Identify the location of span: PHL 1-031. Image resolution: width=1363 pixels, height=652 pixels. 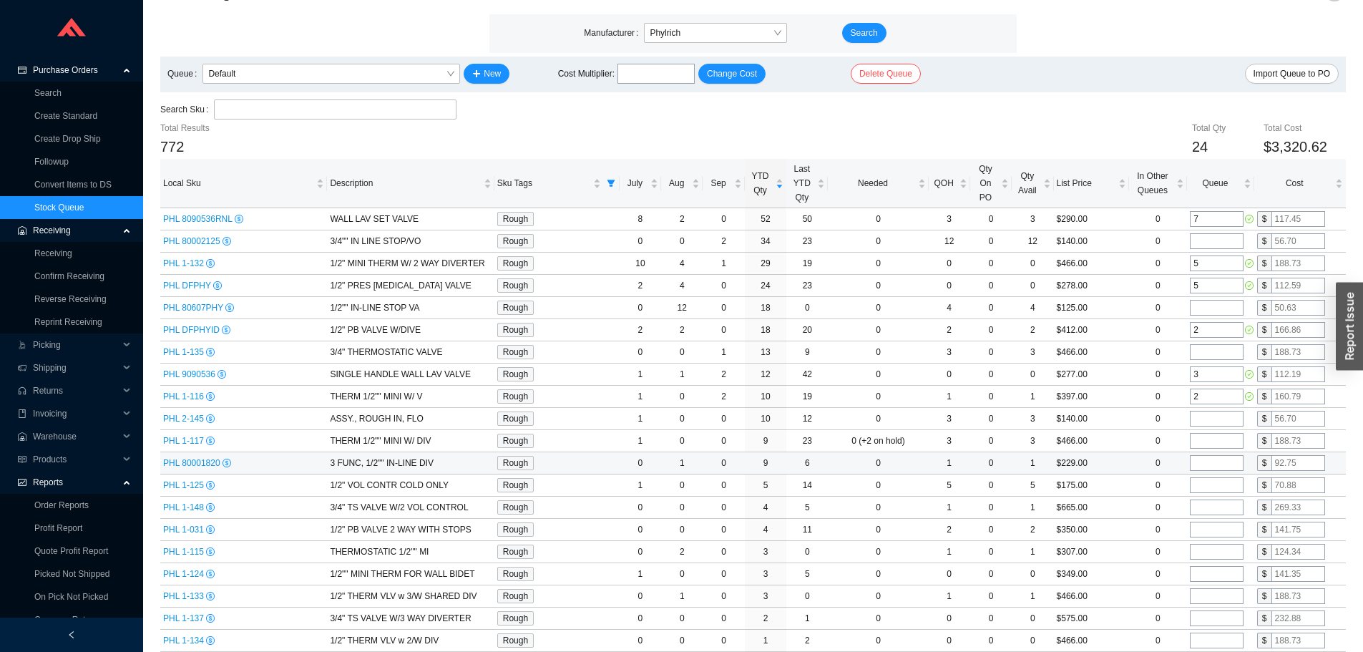
(185, 529).